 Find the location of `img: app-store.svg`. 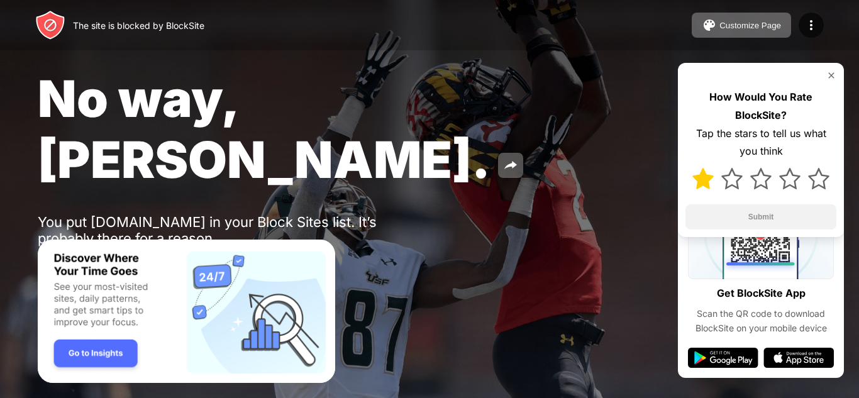

img: app-store.svg is located at coordinates (799, 358).